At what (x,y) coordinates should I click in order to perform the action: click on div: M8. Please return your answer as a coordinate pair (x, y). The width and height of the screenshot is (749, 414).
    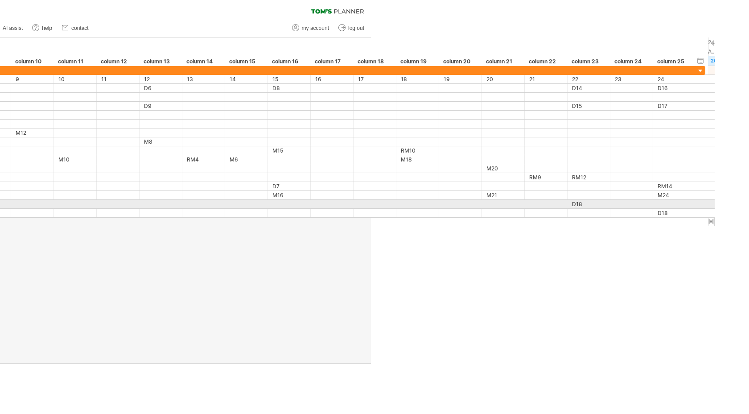
    Looking at the image, I should click on (160, 141).